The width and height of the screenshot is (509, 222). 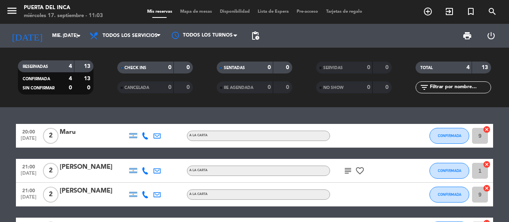 What do you see at coordinates (460, 87) in the screenshot?
I see `input: Filtrar por nombre...` at bounding box center [460, 87].